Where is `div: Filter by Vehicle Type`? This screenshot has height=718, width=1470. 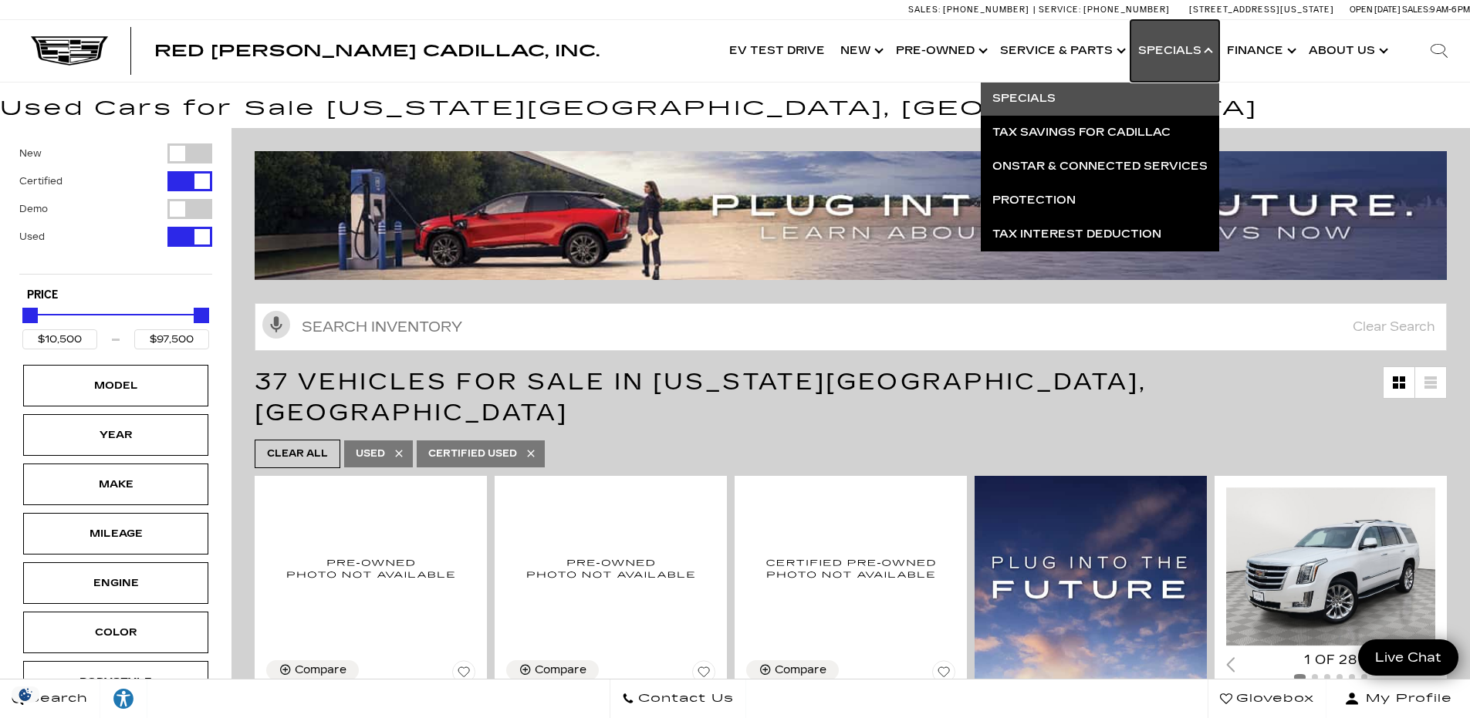 div: Filter by Vehicle Type is located at coordinates (116, 208).